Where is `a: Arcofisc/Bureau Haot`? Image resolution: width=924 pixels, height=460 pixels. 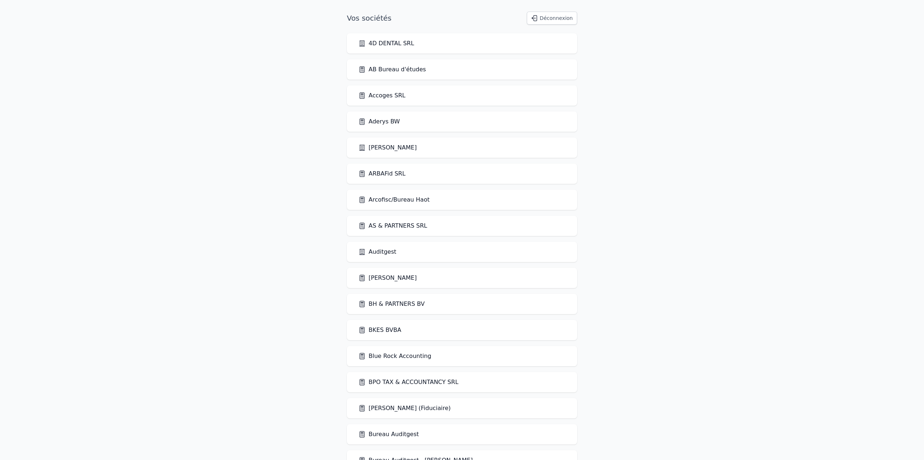
a: Arcofisc/Bureau Haot is located at coordinates (394, 200).